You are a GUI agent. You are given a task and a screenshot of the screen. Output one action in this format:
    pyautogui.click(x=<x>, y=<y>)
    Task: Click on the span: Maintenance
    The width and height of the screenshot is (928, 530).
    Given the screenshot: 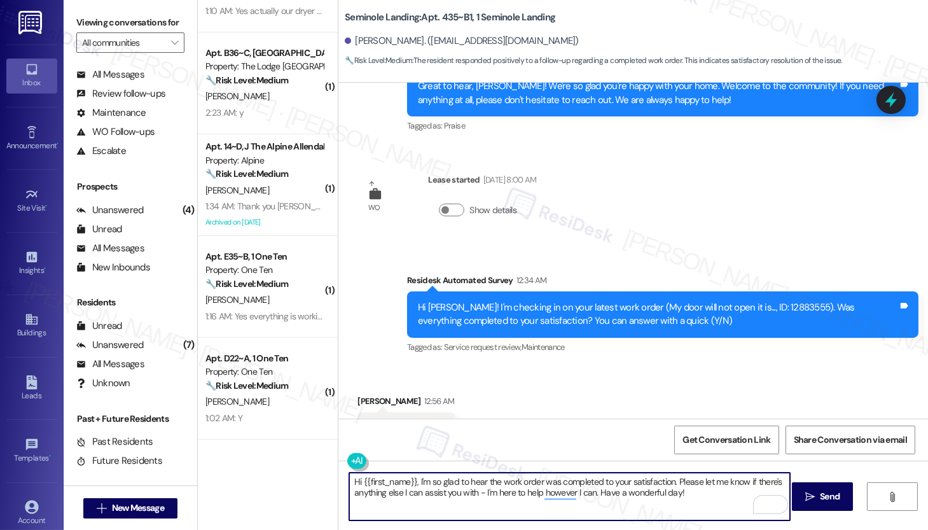 What is the action you would take?
    pyautogui.click(x=543, y=347)
    